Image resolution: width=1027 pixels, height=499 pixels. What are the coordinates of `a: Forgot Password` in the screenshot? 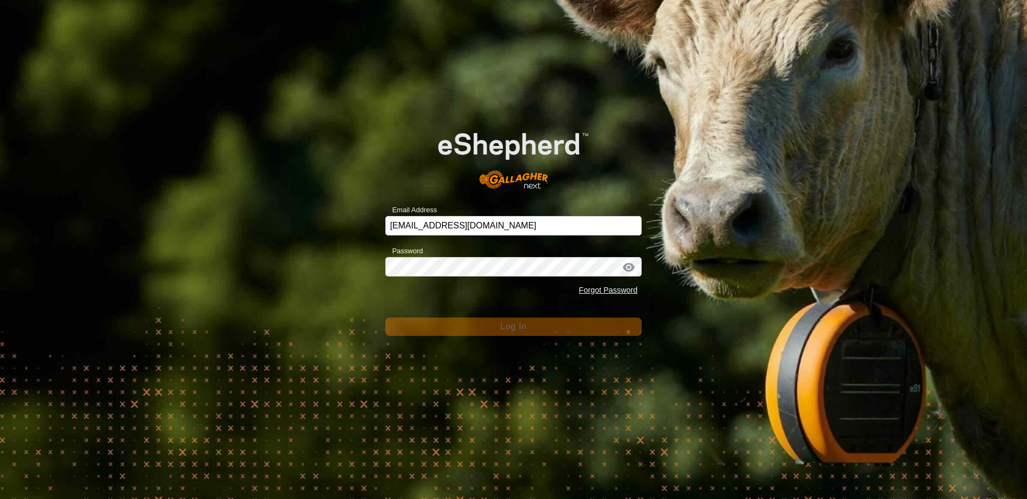 It's located at (608, 290).